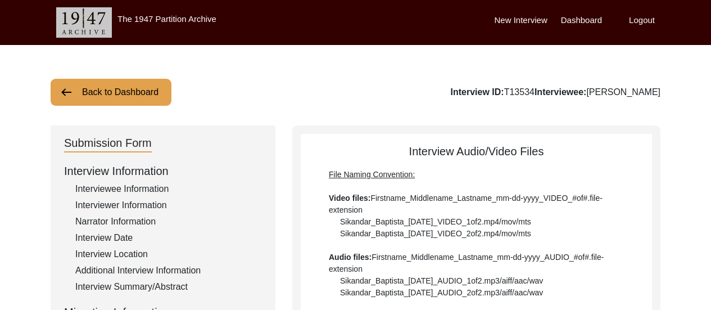 The image size is (711, 310). Describe the element at coordinates (167, 19) in the screenshot. I see `label: The 1947 Partition Archive` at that location.